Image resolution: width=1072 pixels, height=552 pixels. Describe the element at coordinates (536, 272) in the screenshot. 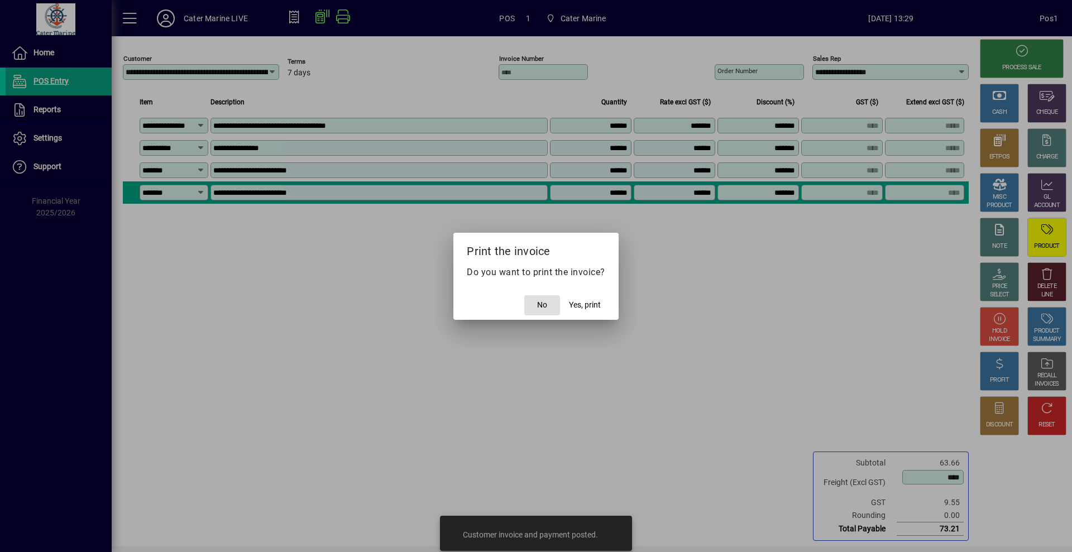

I see `p: Do you want to print the invoice?` at that location.